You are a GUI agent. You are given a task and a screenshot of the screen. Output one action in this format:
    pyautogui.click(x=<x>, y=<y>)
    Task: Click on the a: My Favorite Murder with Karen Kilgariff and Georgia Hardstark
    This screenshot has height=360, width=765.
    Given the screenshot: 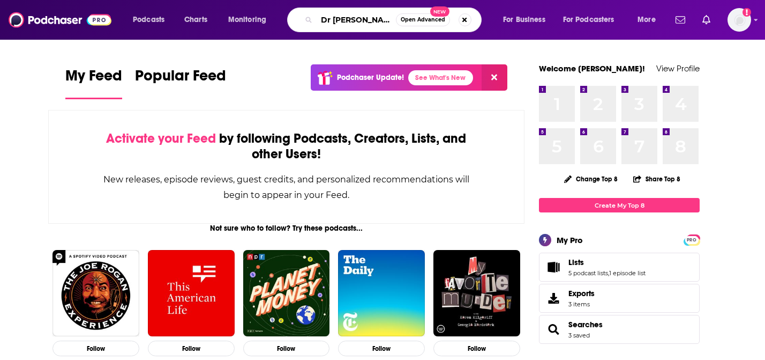 What is the action you would take?
    pyautogui.click(x=477, y=293)
    